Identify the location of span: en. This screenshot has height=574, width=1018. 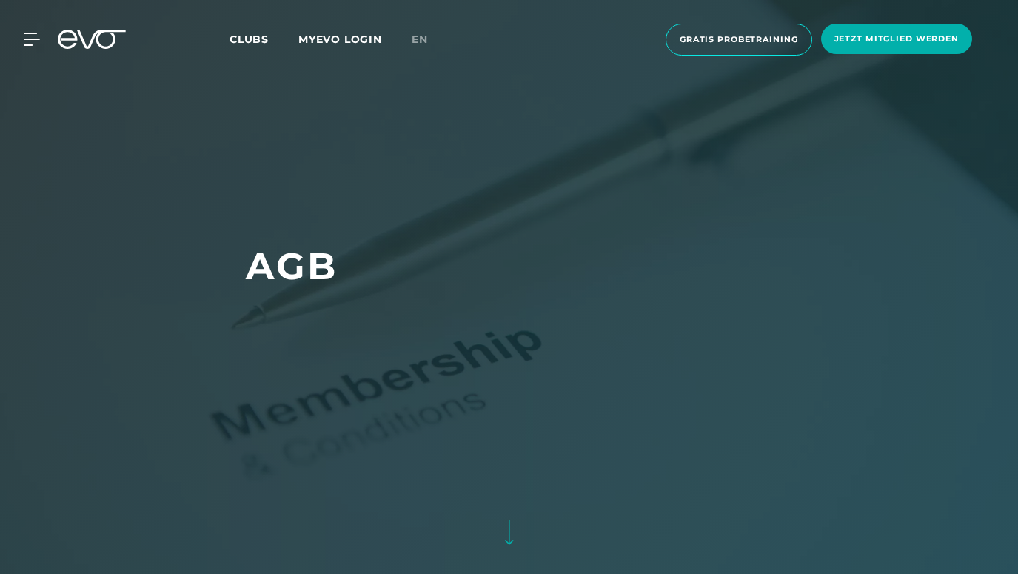
(420, 39).